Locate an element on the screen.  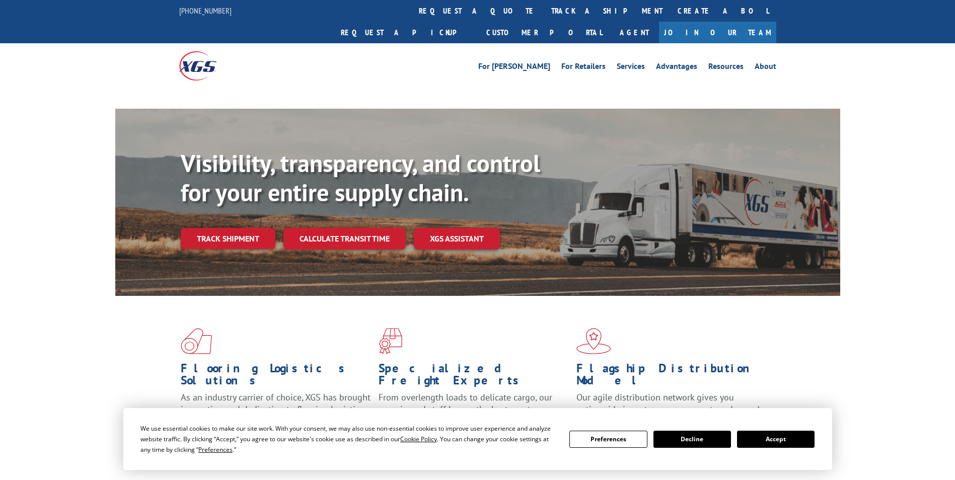
img: xgs-icon-focused-on-flooring-red is located at coordinates (390, 341).